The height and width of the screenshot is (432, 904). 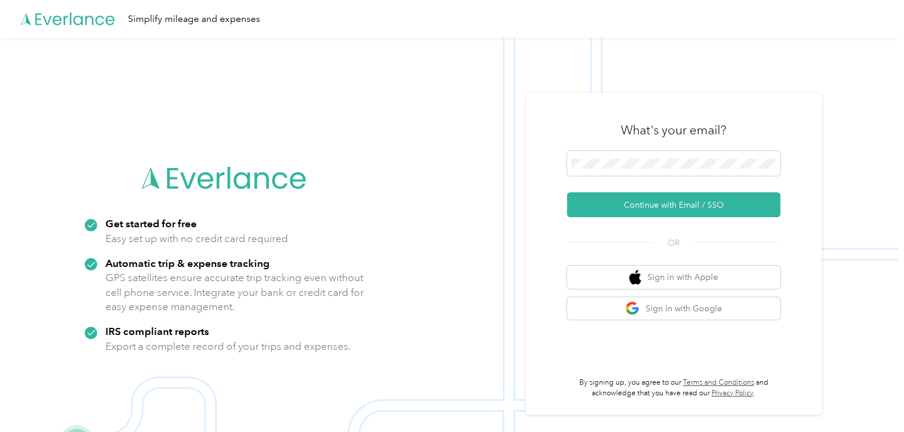 I want to click on a: Privacy Policy, so click(x=732, y=393).